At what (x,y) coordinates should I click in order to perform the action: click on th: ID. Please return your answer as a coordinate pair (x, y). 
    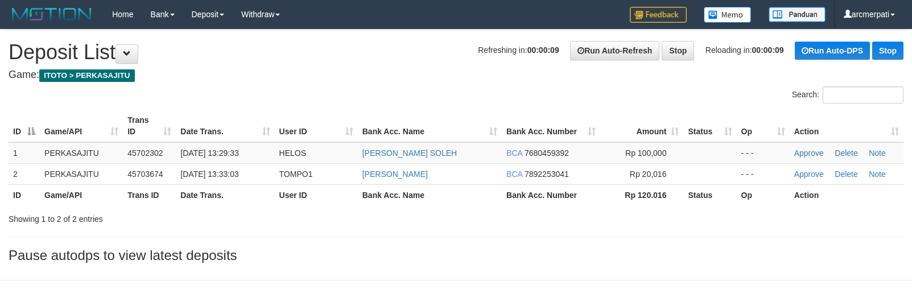
    Looking at the image, I should click on (24, 195).